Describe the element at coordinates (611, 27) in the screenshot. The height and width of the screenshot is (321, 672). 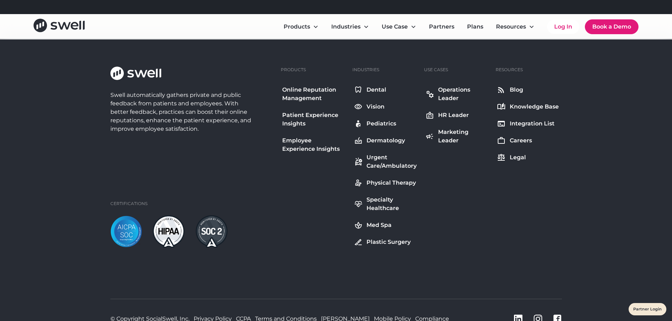
I see `a: Book a Demo` at that location.